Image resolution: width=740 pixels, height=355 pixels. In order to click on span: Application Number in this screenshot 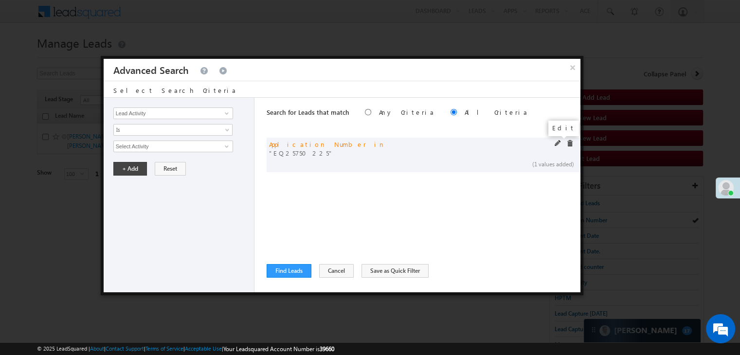, I will do `click(318, 144)`.